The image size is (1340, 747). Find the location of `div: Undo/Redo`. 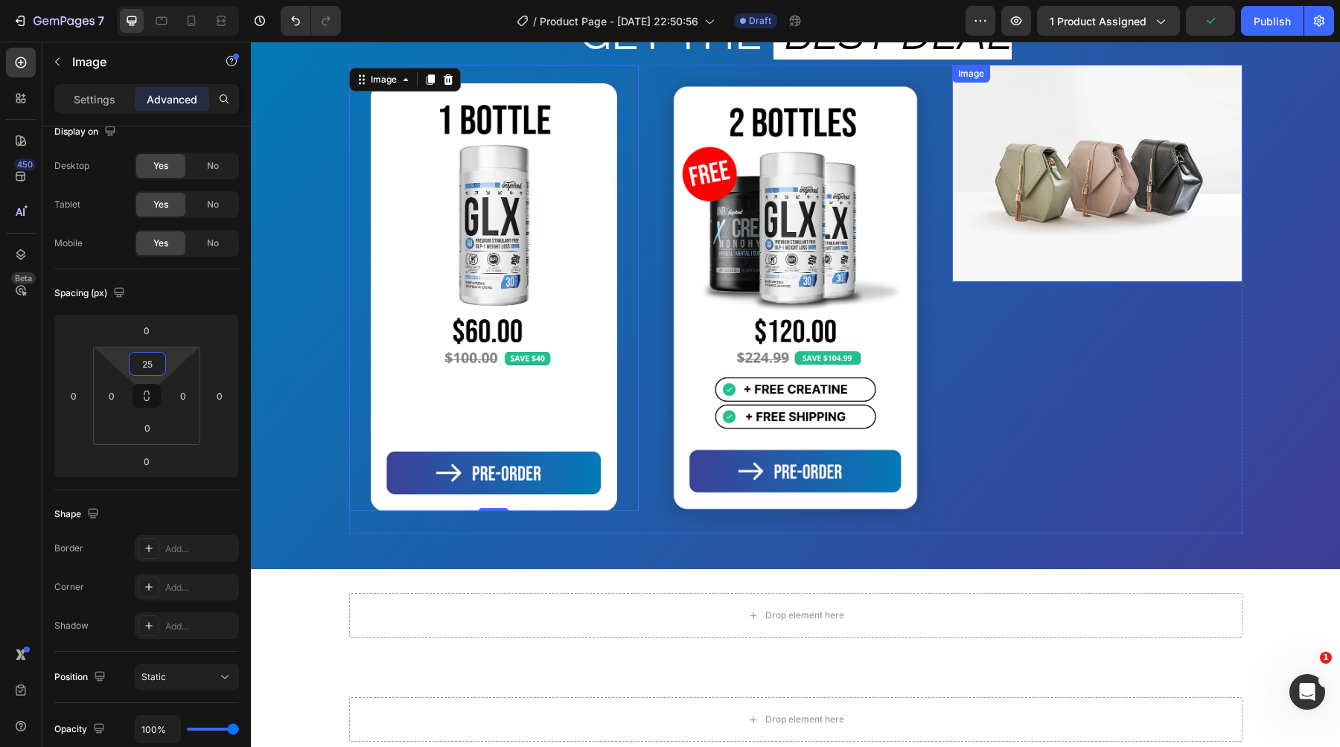

div: Undo/Redo is located at coordinates (310, 21).